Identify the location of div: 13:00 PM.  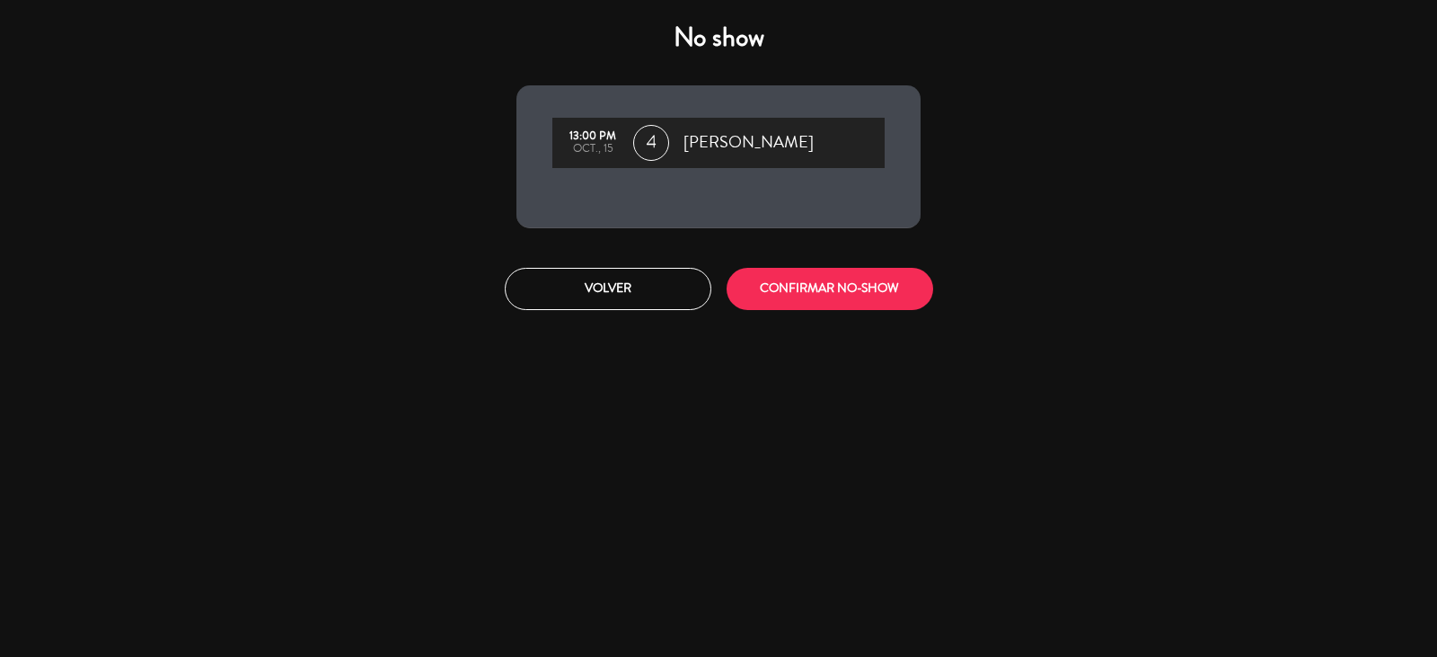
(593, 137).